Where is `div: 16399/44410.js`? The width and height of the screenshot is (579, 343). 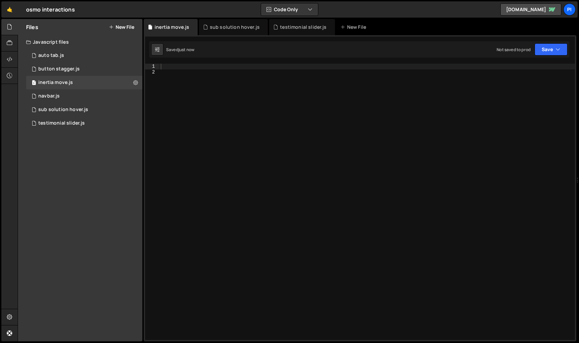 div: 16399/44410.js is located at coordinates (84, 56).